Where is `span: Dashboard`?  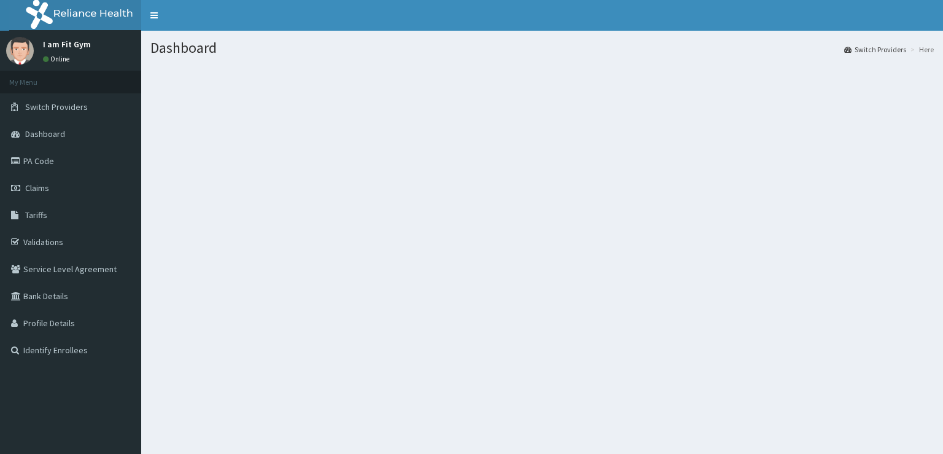 span: Dashboard is located at coordinates (45, 134).